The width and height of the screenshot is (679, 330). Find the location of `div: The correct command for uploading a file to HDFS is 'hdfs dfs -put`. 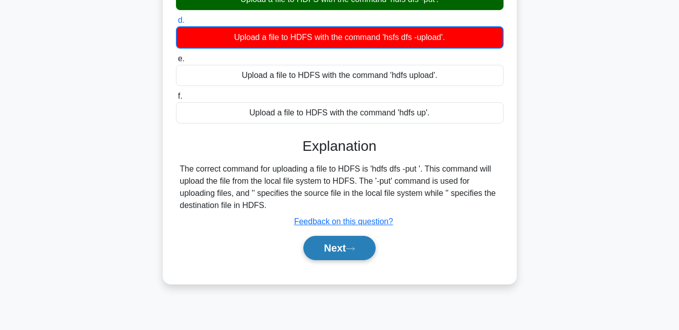

div: The correct command for uploading a file to HDFS is 'hdfs dfs -put is located at coordinates (340, 187).